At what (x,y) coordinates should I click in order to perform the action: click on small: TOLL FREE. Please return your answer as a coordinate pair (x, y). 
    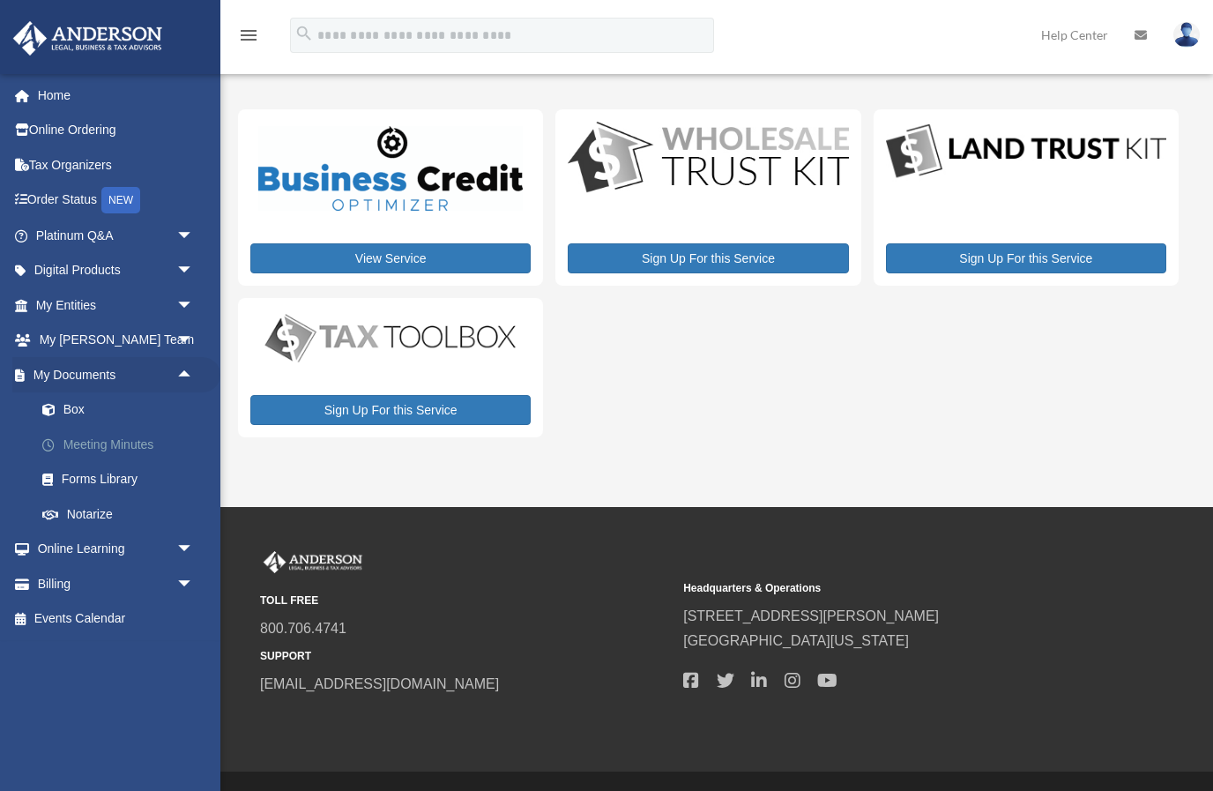
    Looking at the image, I should click on (465, 600).